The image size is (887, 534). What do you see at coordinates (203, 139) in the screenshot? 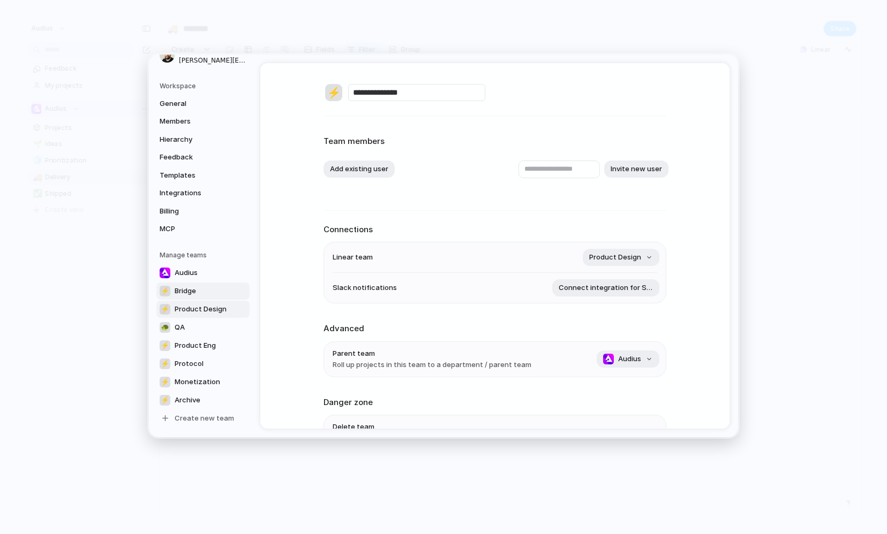
I see `a: Hierarchy` at bounding box center [203, 139].